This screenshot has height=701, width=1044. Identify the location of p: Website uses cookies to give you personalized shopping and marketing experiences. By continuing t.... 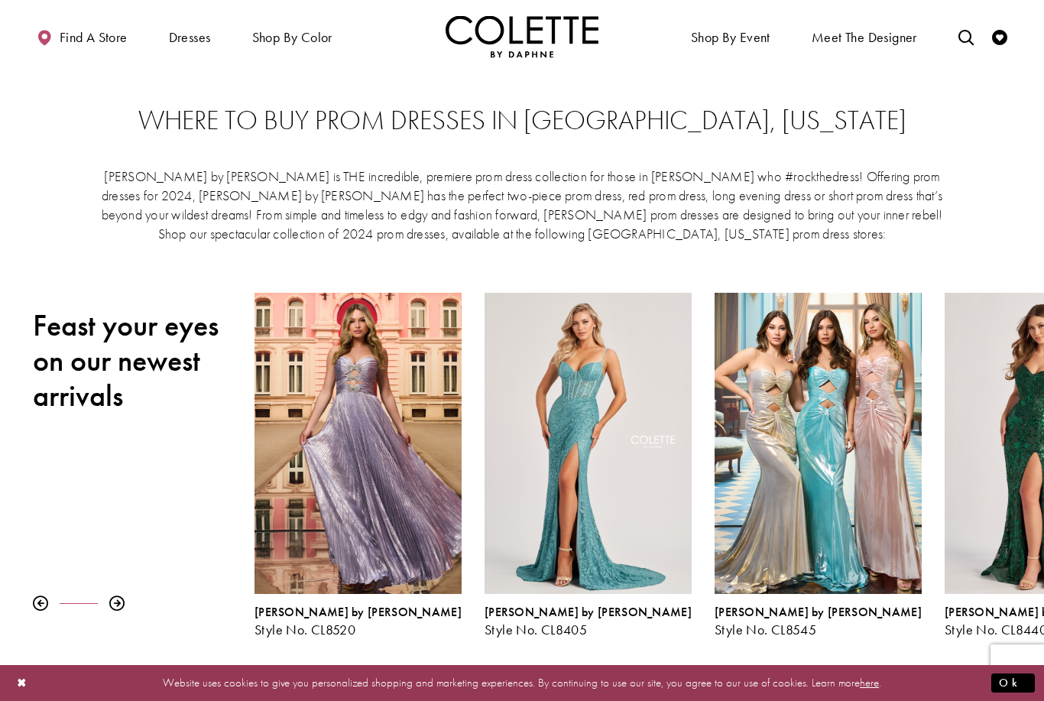
(522, 682).